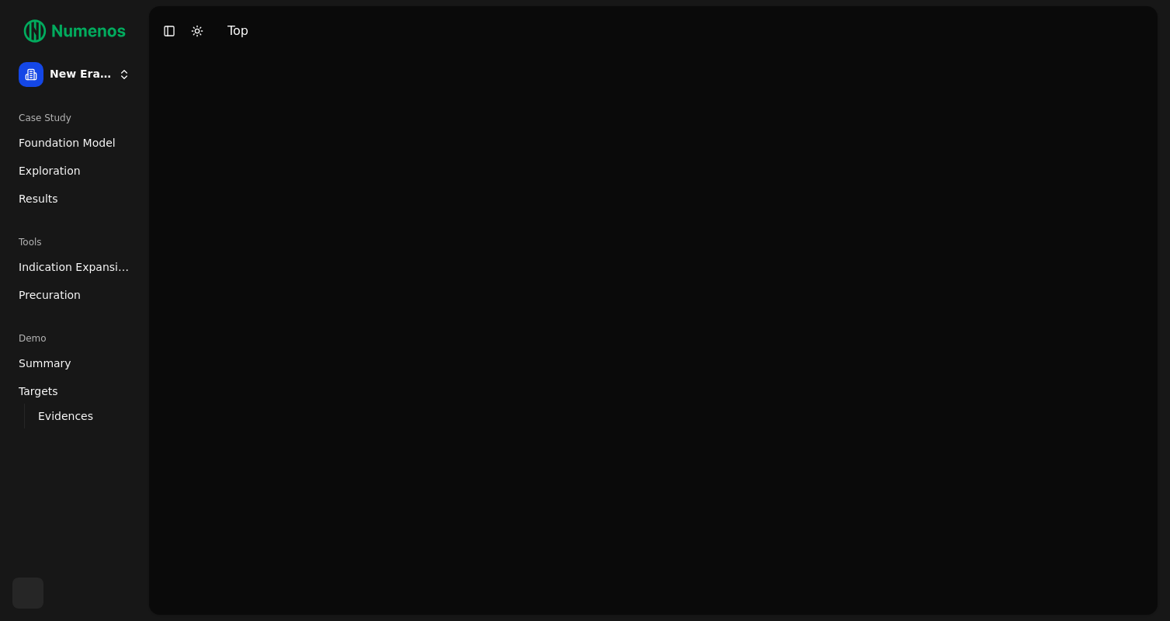  I want to click on a: Targets, so click(75, 391).